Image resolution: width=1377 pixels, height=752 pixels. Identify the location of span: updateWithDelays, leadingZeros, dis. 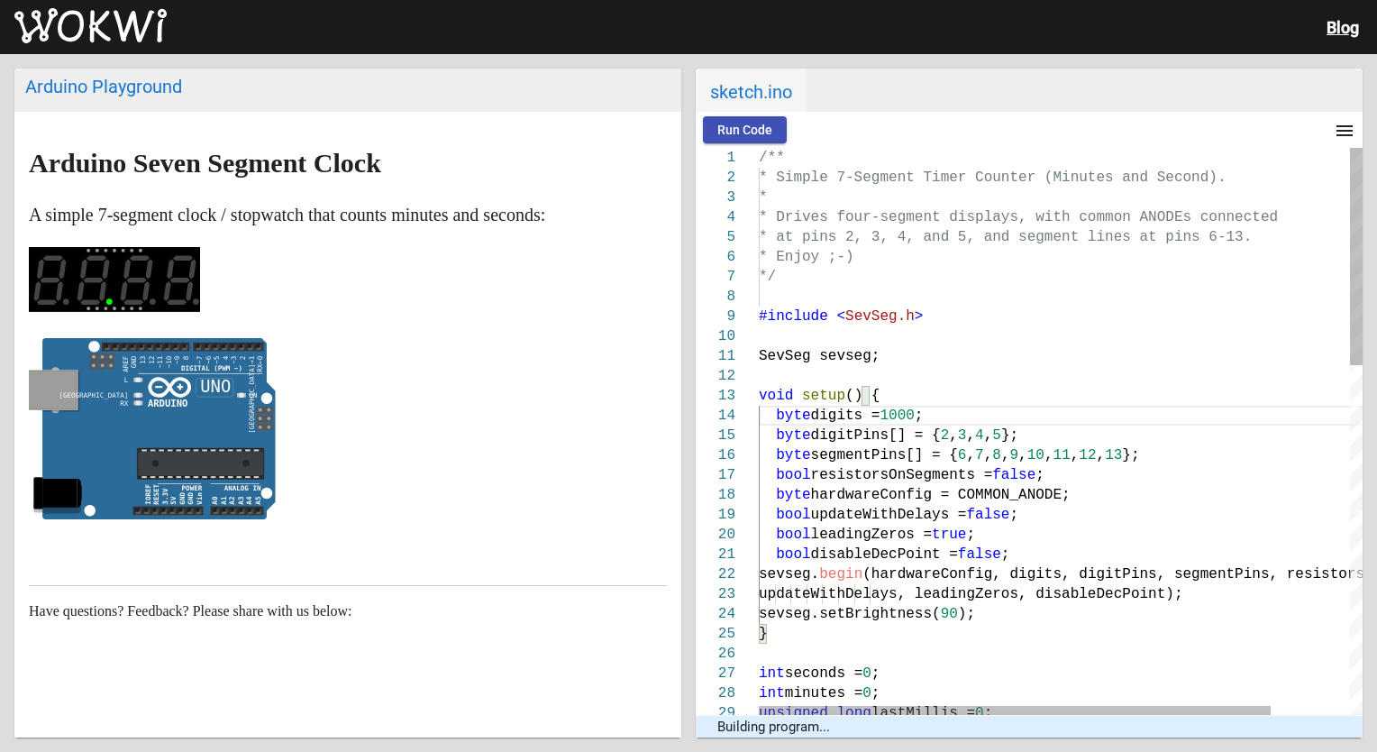
(910, 594).